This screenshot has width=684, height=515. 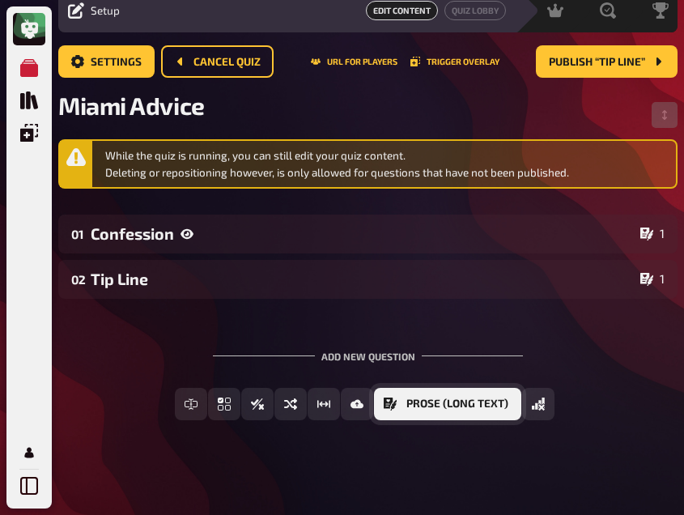 What do you see at coordinates (106, 61) in the screenshot?
I see `a: Settings` at bounding box center [106, 61].